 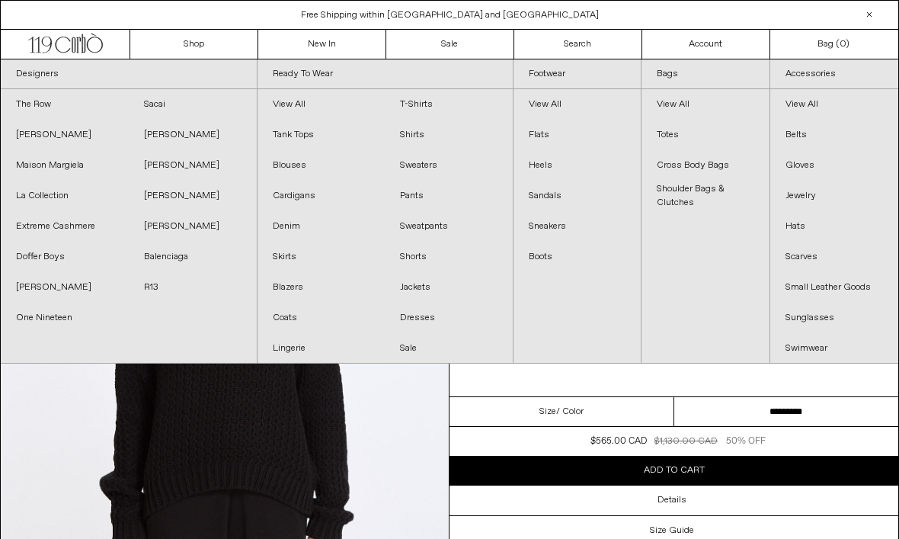 I want to click on a: Heels, so click(x=577, y=165).